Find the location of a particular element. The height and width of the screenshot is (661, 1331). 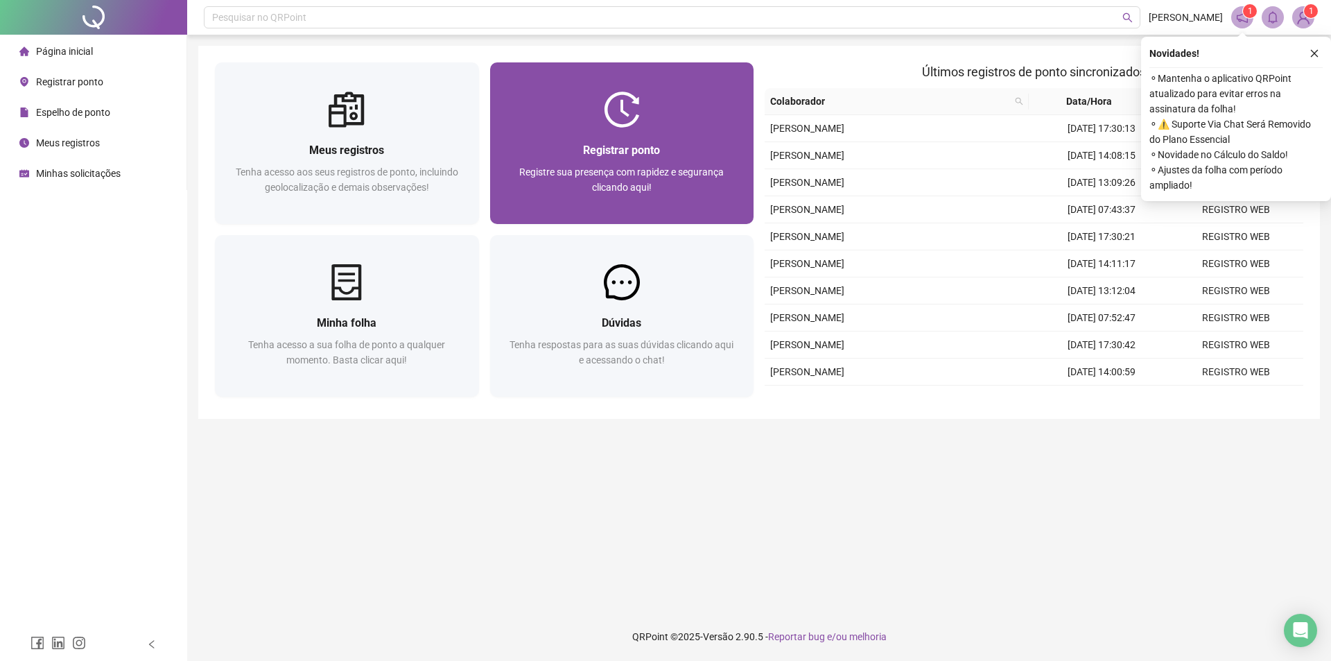

span: notification is located at coordinates (1242, 17).